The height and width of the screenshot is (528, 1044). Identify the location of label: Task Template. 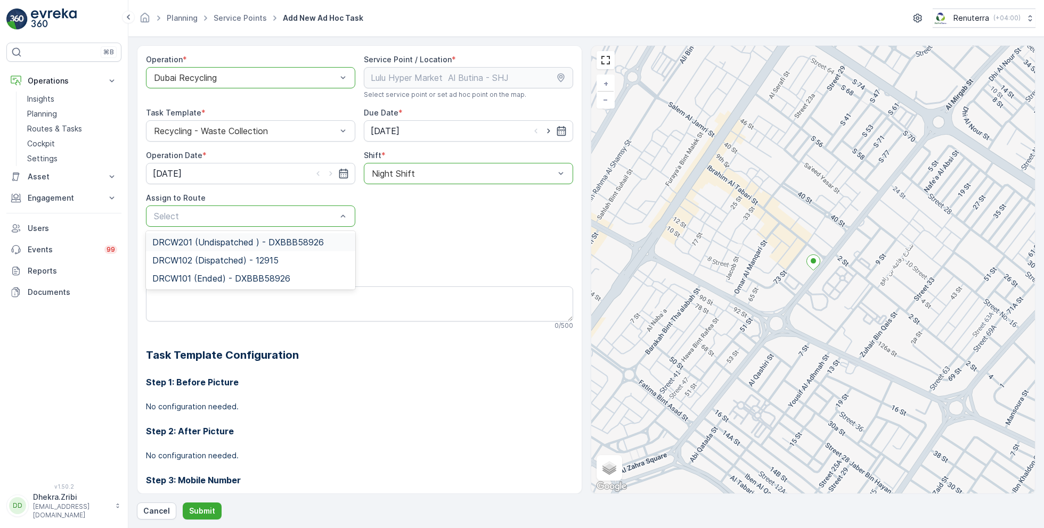
(174, 112).